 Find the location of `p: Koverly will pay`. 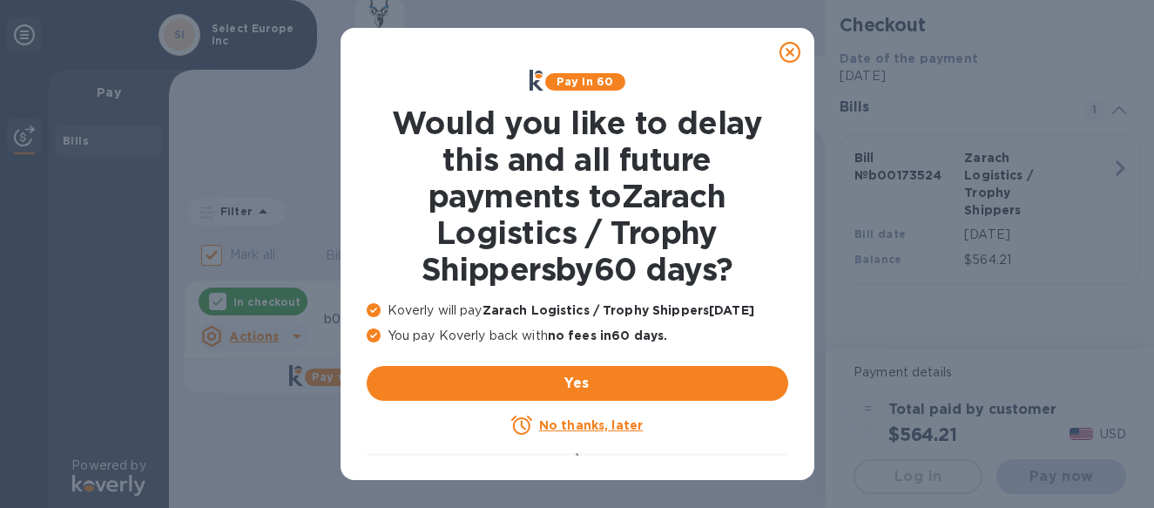

p: Koverly will pay is located at coordinates (577, 310).